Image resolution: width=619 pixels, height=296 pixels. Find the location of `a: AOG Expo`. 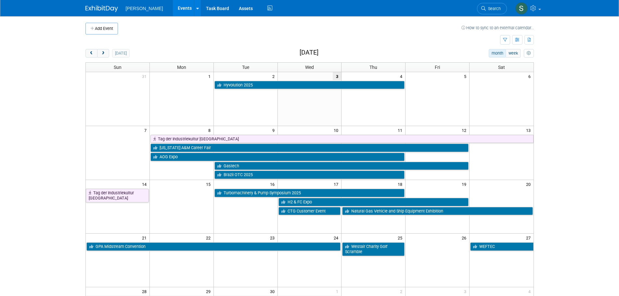

a: AOG Expo is located at coordinates (278, 157).